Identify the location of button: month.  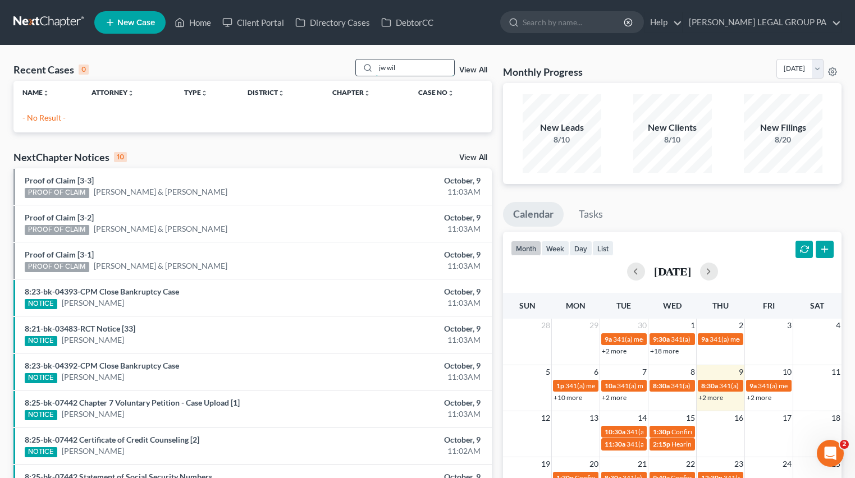
(526, 248).